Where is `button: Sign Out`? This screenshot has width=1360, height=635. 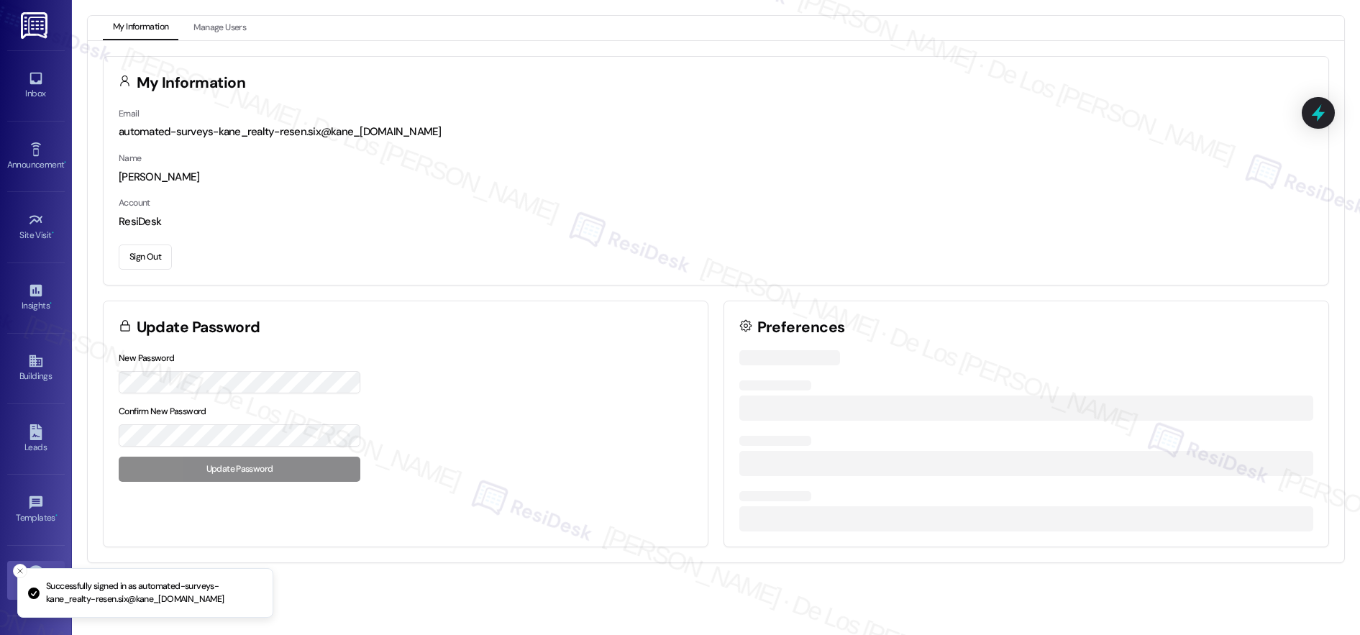
button: Sign Out is located at coordinates (145, 257).